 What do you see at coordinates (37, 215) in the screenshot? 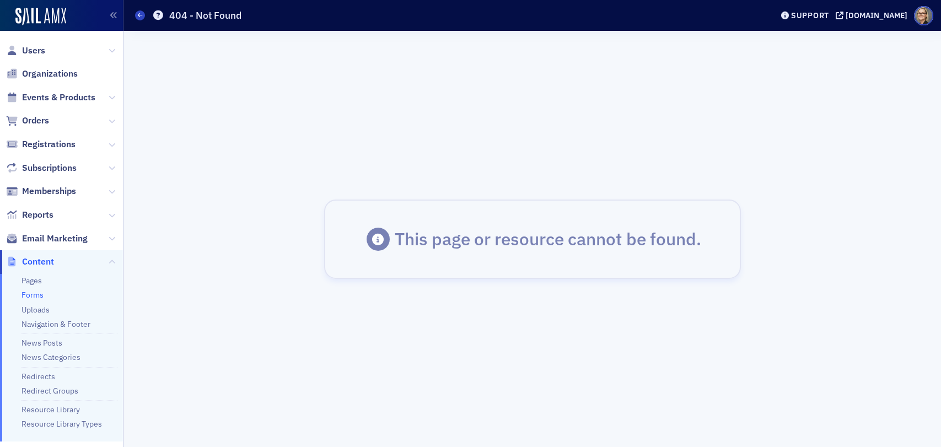
I see `span: Reports` at bounding box center [37, 215].